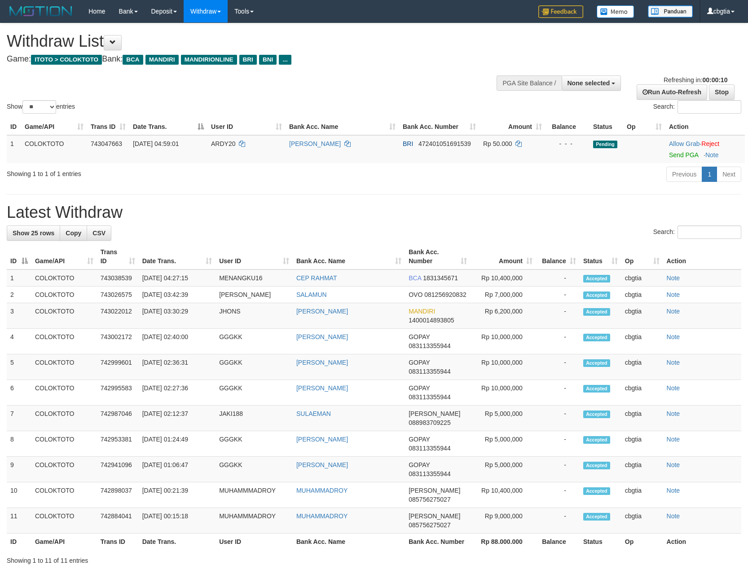 Image resolution: width=748 pixels, height=565 pixels. What do you see at coordinates (567, 127) in the screenshot?
I see `th: Balance` at bounding box center [567, 127].